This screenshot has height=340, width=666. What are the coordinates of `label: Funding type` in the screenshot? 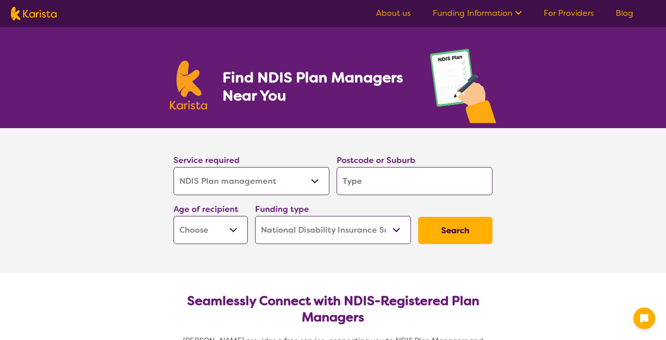 It's located at (282, 209).